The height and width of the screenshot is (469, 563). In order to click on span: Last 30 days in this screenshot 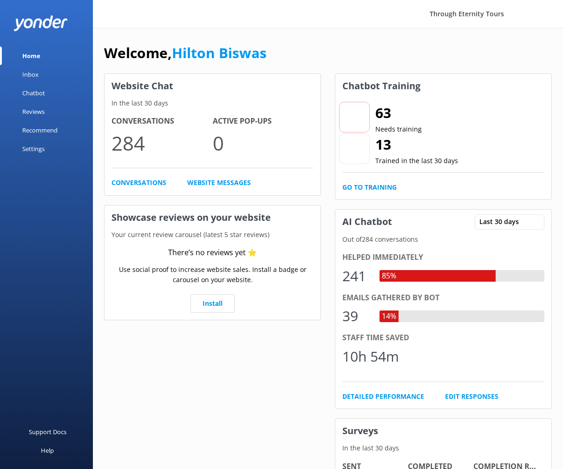, I will do `click(502, 222)`.